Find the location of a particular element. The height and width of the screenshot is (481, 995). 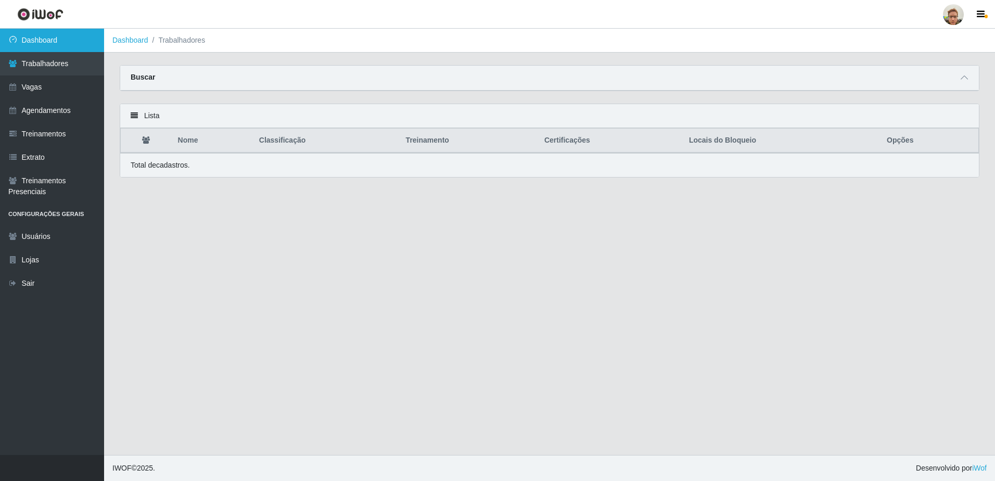

th: Classificação is located at coordinates (326, 141).